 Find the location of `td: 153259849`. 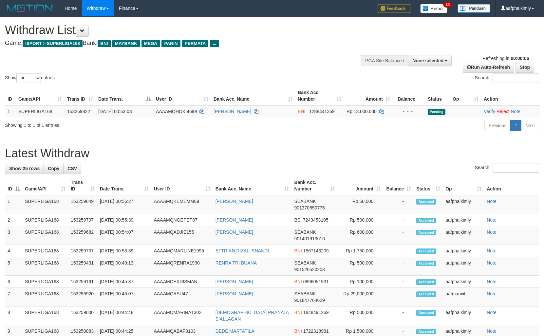

td: 153259849 is located at coordinates (83, 204).